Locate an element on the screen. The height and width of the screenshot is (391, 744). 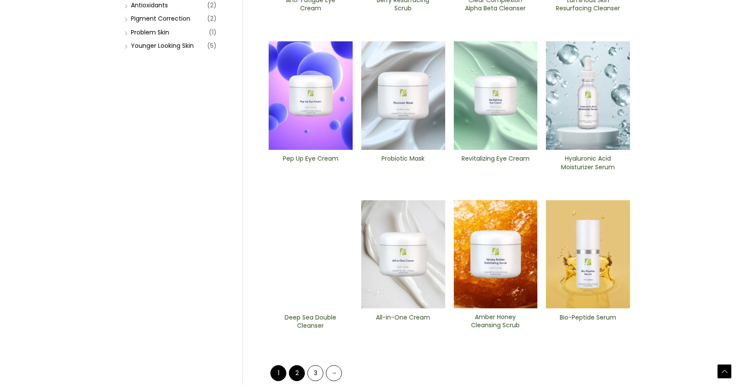
a: Younger Looking Skin is located at coordinates (162, 46).